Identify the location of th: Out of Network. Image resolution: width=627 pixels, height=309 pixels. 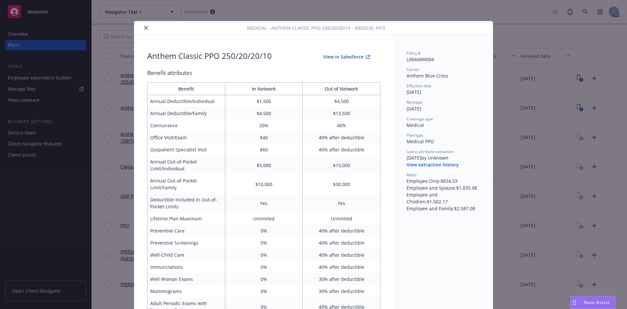
(342, 89).